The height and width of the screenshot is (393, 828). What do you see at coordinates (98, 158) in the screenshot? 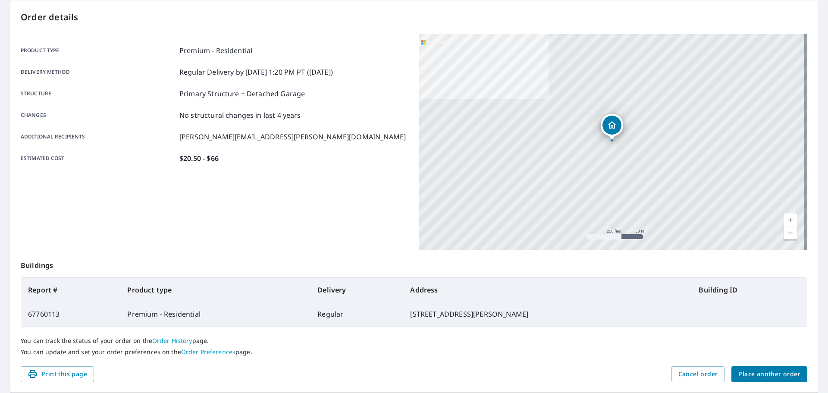
I see `p: Estimated cost` at bounding box center [98, 158].